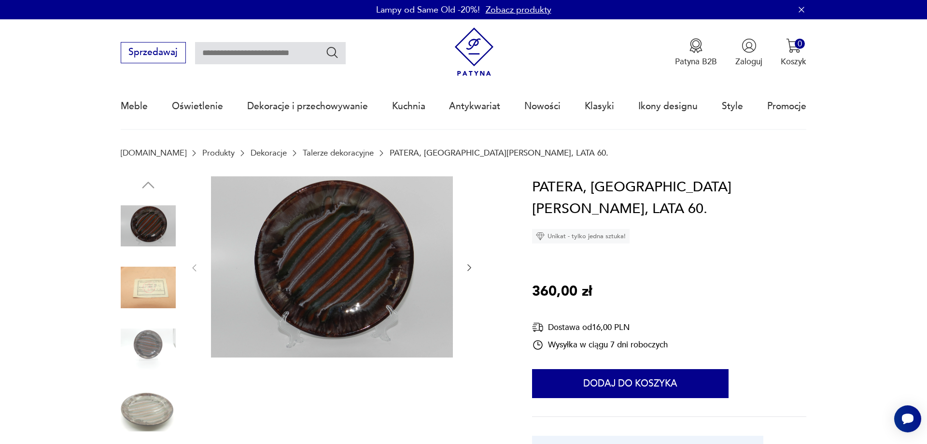  I want to click on a: Sprzedawaj, so click(153, 53).